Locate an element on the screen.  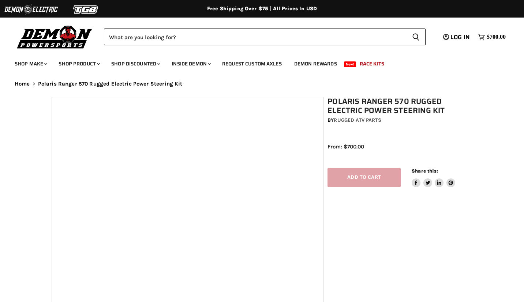
a: Request Custom Axles is located at coordinates (252, 64).